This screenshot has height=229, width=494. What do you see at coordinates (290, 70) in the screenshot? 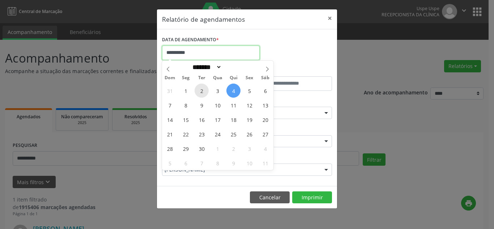
I see `label: ATÉ` at bounding box center [290, 70].